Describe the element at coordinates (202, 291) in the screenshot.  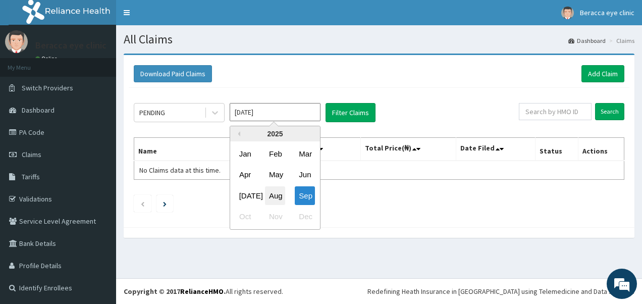
I see `a: RelianceHMO` at that location.